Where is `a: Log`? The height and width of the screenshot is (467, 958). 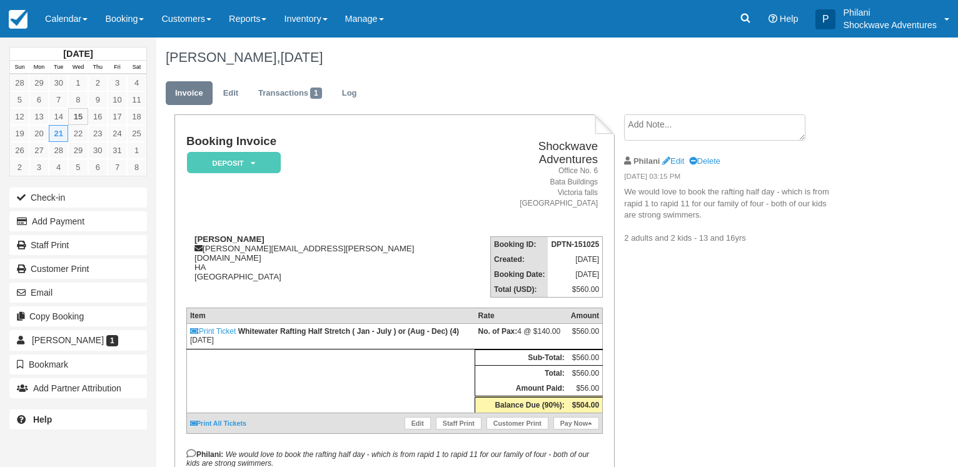
a: Log is located at coordinates (350, 93).